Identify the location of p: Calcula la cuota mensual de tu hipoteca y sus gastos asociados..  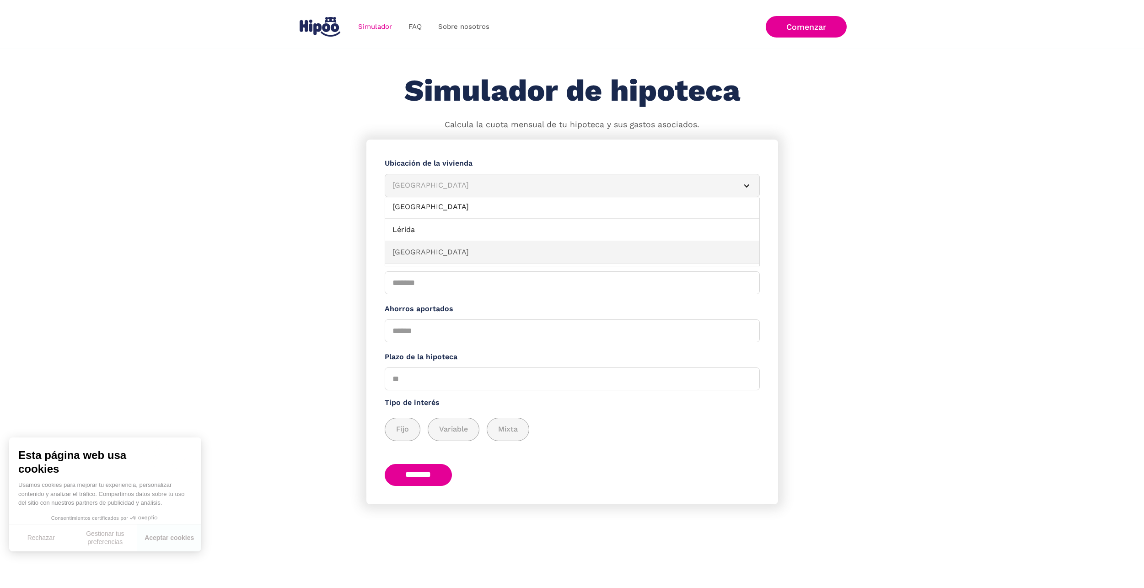
(572, 125).